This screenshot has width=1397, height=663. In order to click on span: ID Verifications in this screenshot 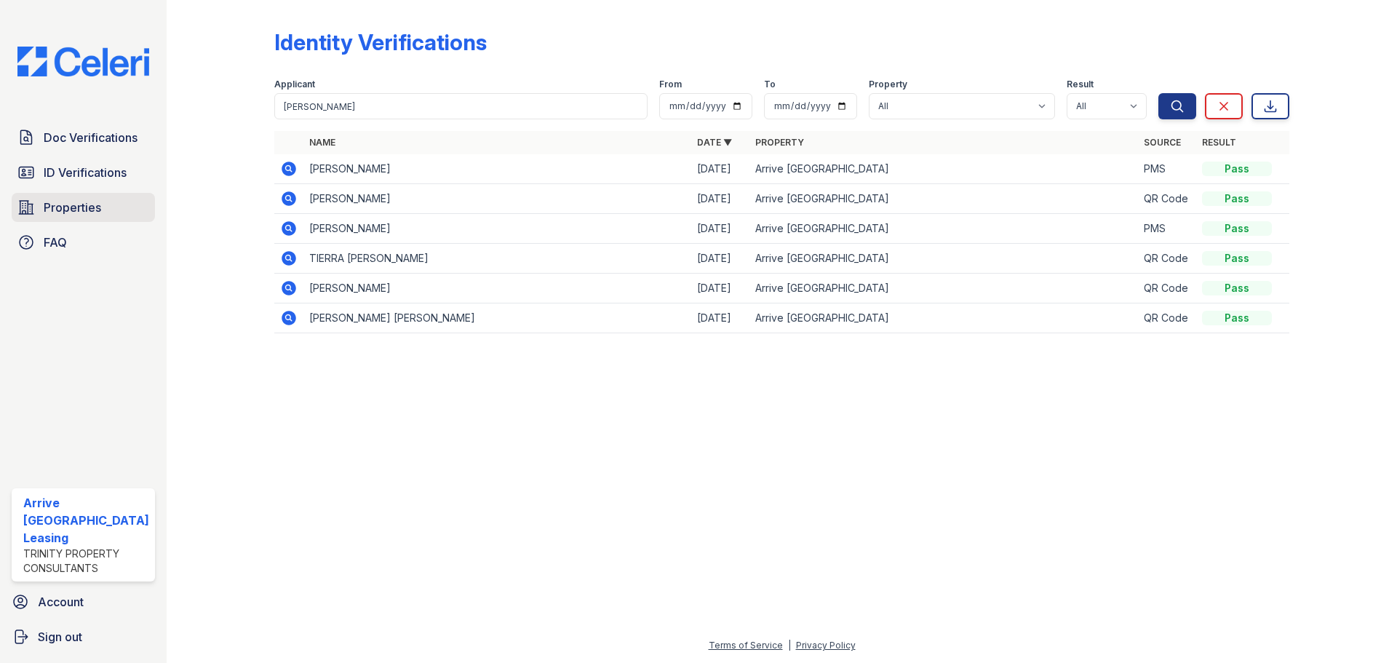, I will do `click(85, 172)`.